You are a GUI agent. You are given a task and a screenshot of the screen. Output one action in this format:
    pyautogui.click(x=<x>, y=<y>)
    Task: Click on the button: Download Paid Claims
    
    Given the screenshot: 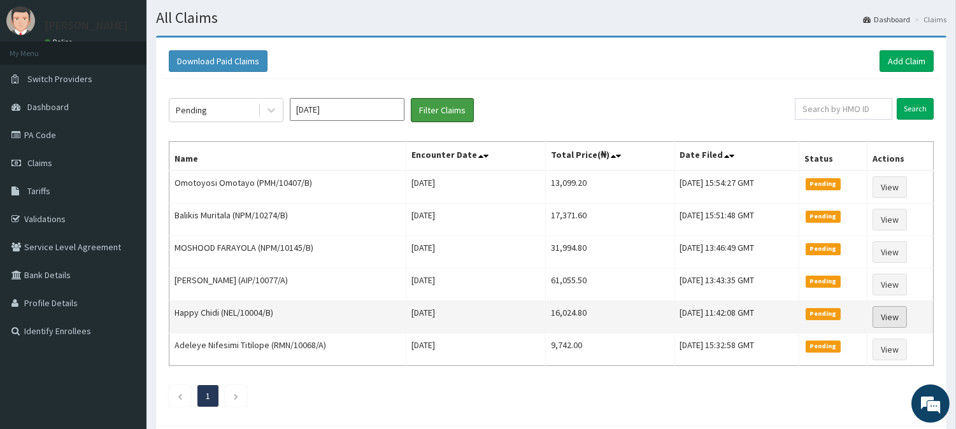 What is the action you would take?
    pyautogui.click(x=218, y=61)
    